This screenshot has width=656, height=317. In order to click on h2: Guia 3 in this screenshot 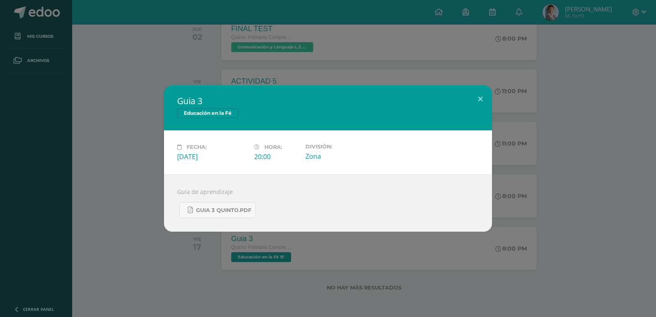, I will do `click(328, 101)`.